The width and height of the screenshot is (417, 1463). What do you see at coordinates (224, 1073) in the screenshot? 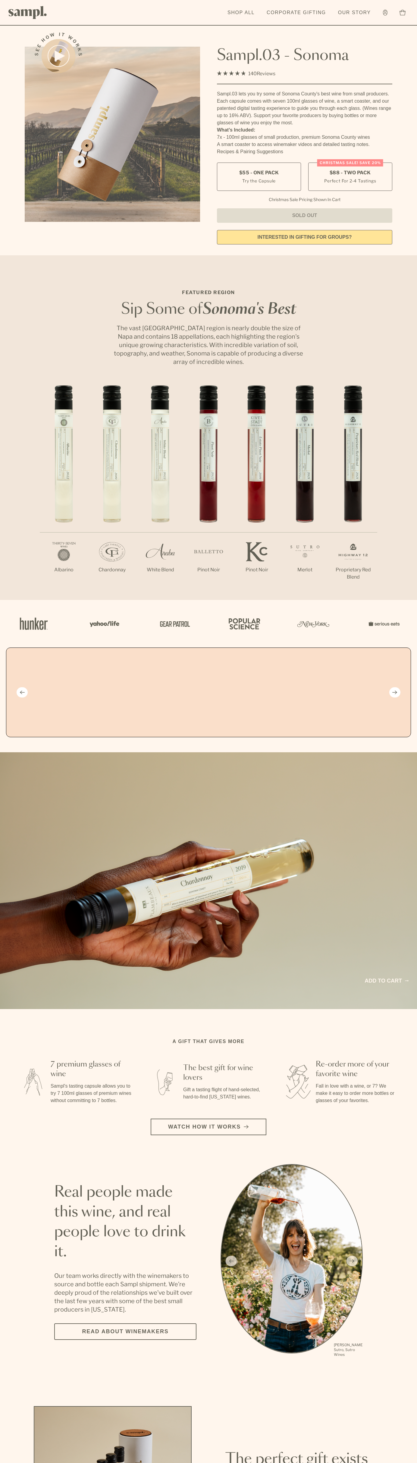
I see `h3: The best gift for wine lovers` at bounding box center [224, 1073].